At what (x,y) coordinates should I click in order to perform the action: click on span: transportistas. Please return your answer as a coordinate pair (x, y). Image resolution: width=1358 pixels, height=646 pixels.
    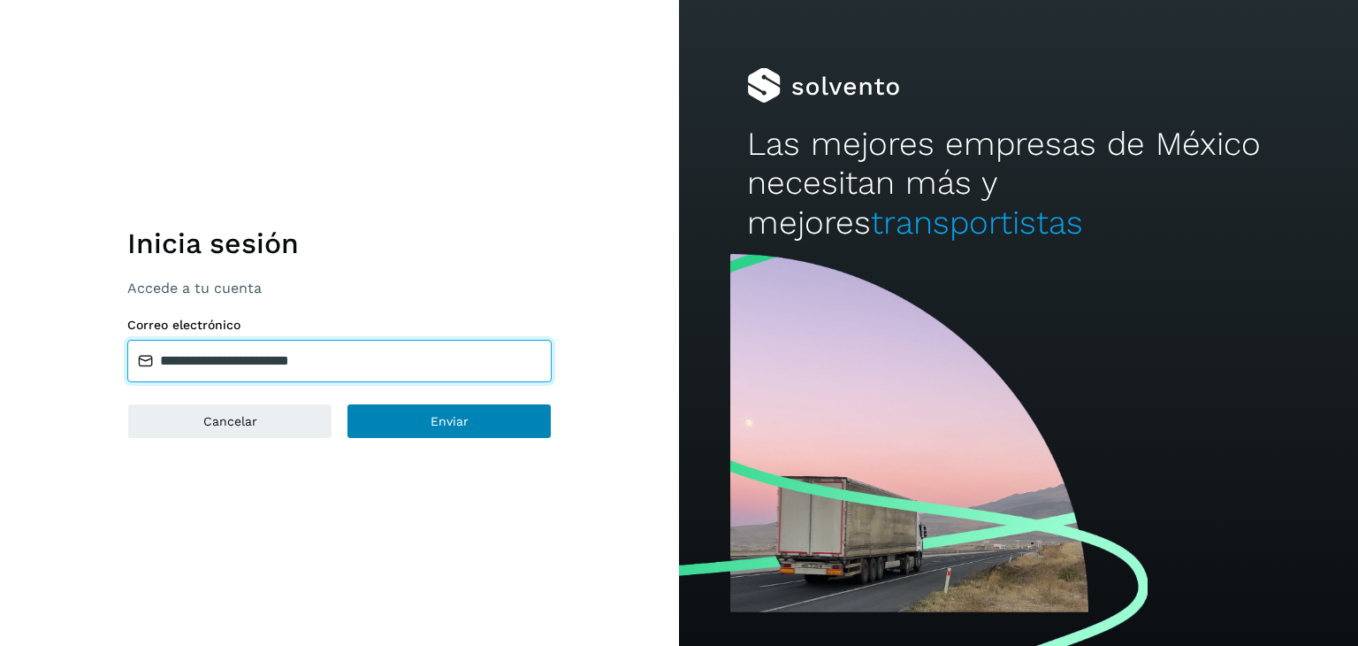
    Looking at the image, I should click on (977, 222).